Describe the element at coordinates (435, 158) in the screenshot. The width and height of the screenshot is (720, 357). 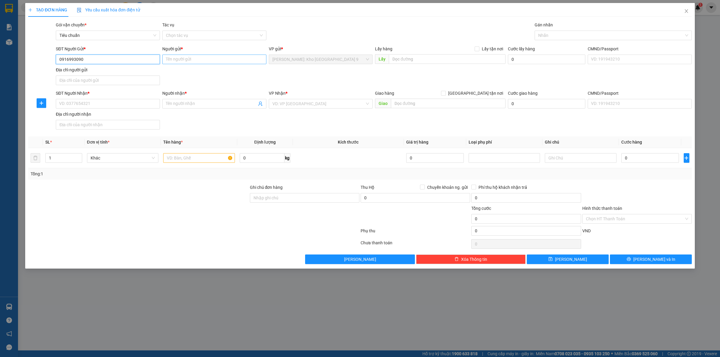
I see `input: 0` at that location.